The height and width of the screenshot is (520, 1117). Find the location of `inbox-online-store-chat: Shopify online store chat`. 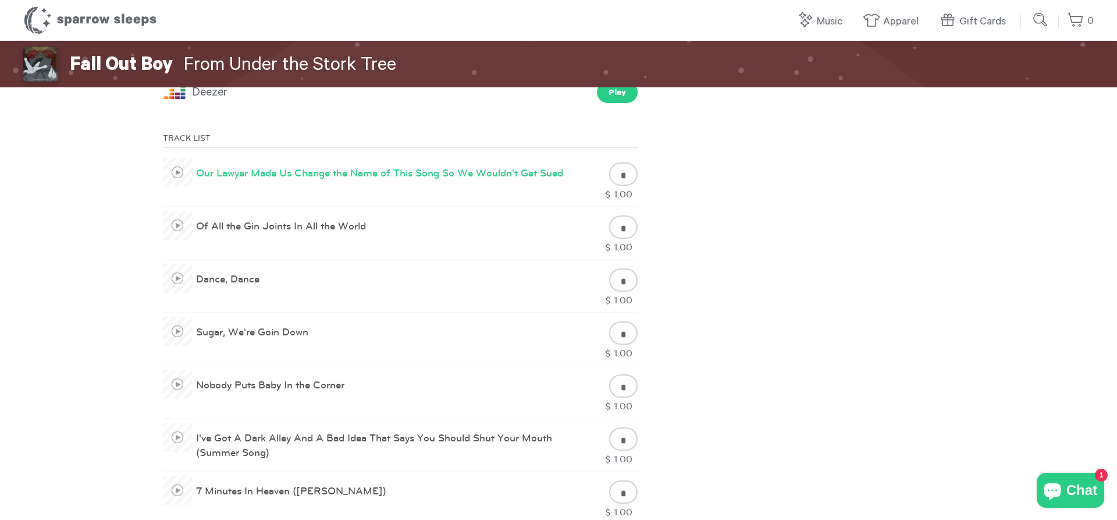

inbox-online-store-chat: Shopify online store chat is located at coordinates (1071, 491).